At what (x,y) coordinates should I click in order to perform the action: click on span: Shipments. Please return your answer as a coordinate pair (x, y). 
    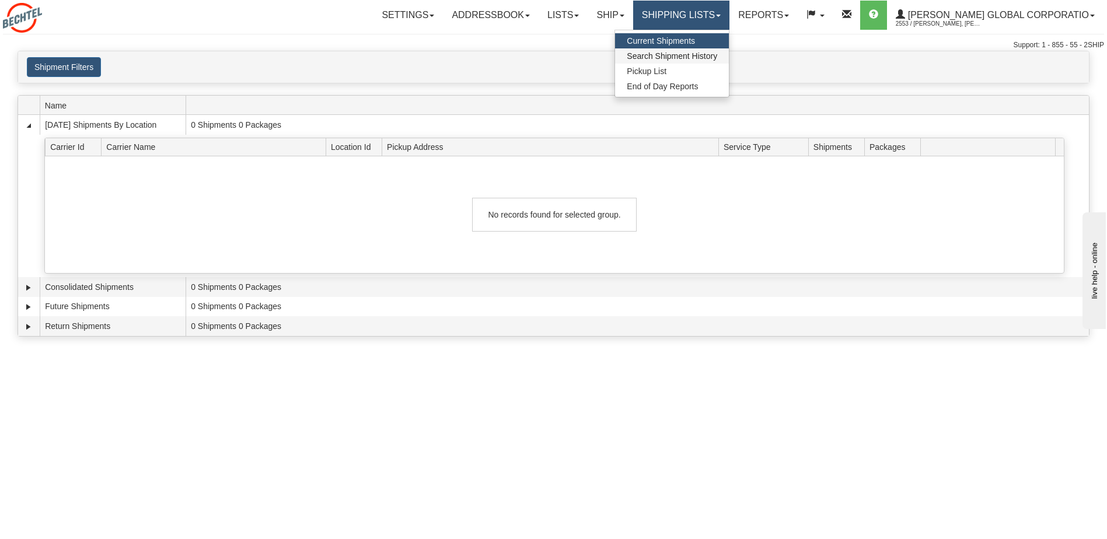
    Looking at the image, I should click on (839, 147).